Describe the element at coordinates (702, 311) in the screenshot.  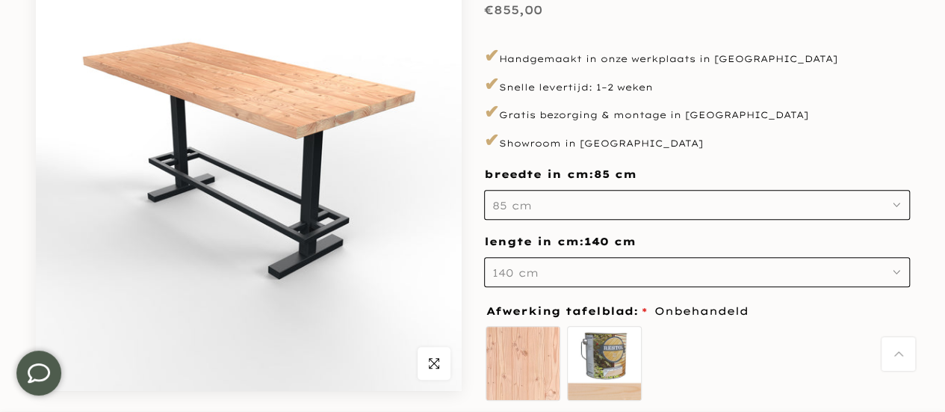
I see `span: Onbehandeld` at that location.